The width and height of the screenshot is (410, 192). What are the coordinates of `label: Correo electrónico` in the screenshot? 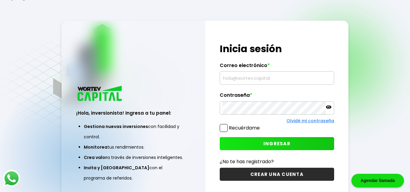 It's located at (277, 67).